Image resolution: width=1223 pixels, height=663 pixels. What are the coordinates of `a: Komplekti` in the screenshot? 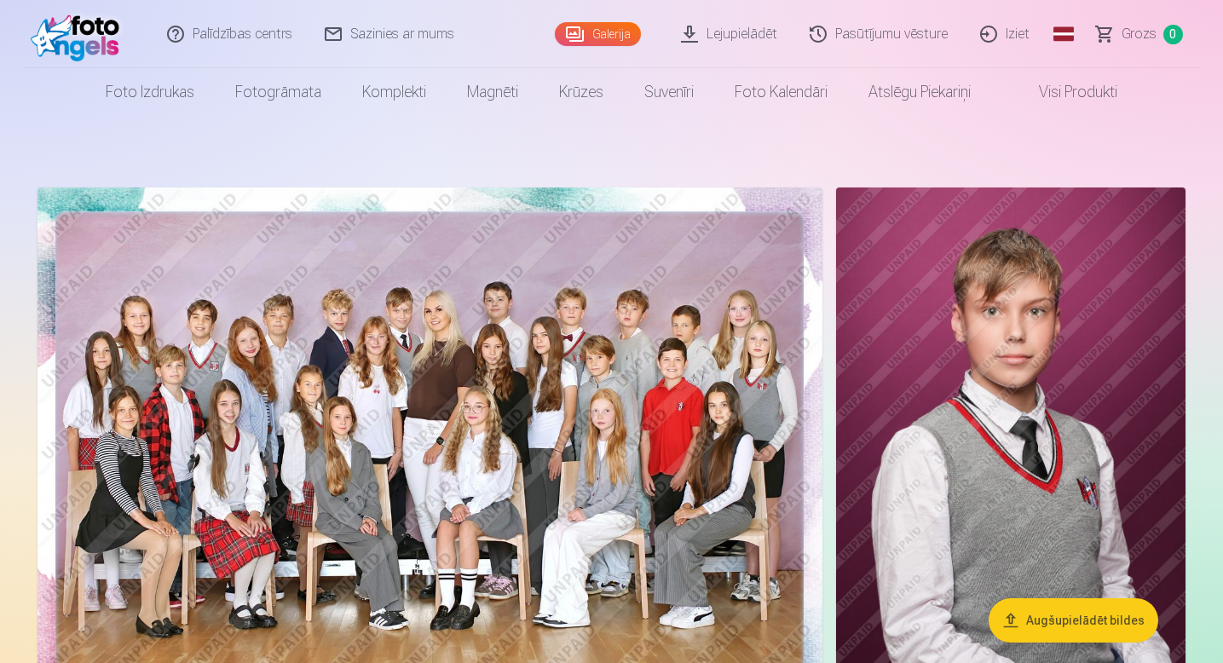 It's located at (394, 92).